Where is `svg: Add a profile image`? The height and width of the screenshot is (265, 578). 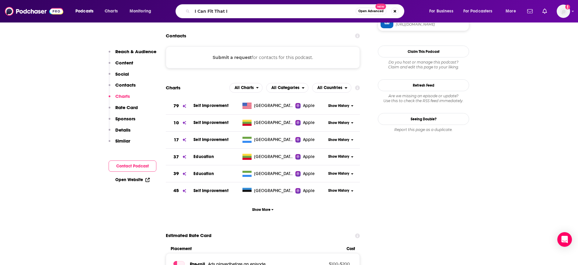
svg: Add a profile image is located at coordinates (568, 7).